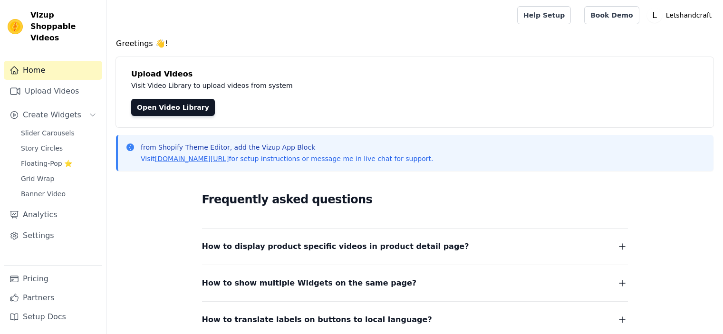  What do you see at coordinates (64, 27) in the screenshot?
I see `span: Vizup Shoppable Videos` at bounding box center [64, 27].